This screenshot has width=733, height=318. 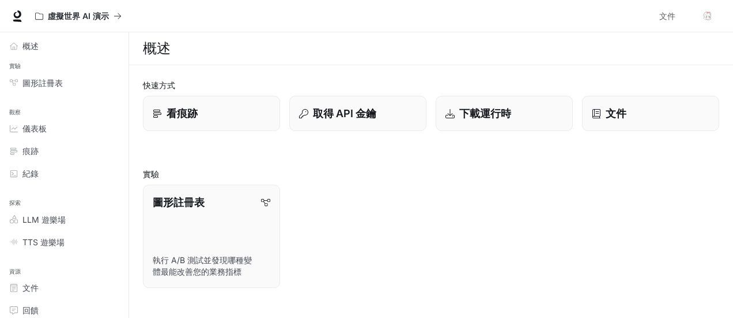 I want to click on font: 虛擬世界 AI 演示, so click(x=78, y=16).